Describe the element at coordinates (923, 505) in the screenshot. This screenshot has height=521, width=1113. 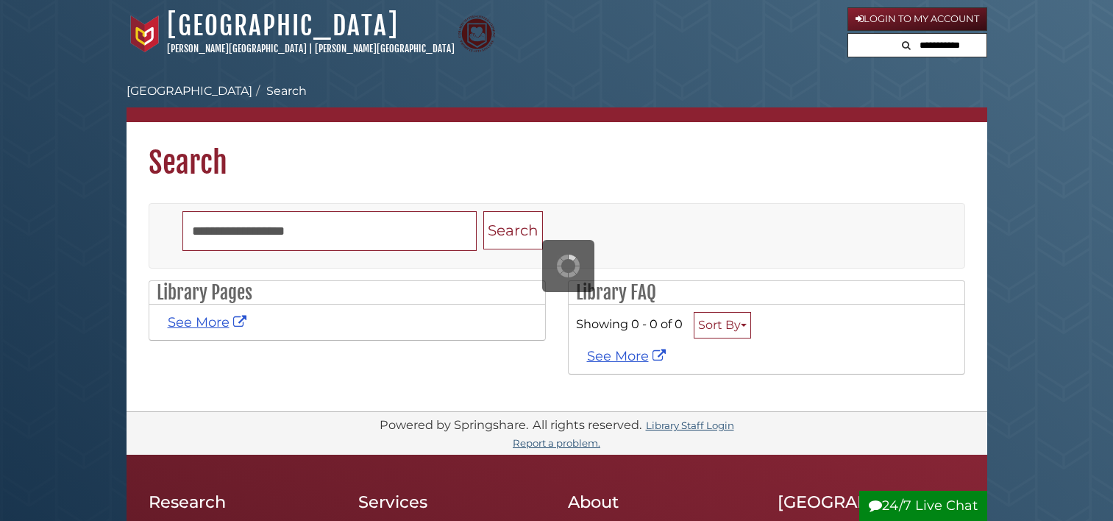
I see `button: 24/7 Live Chat` at that location.